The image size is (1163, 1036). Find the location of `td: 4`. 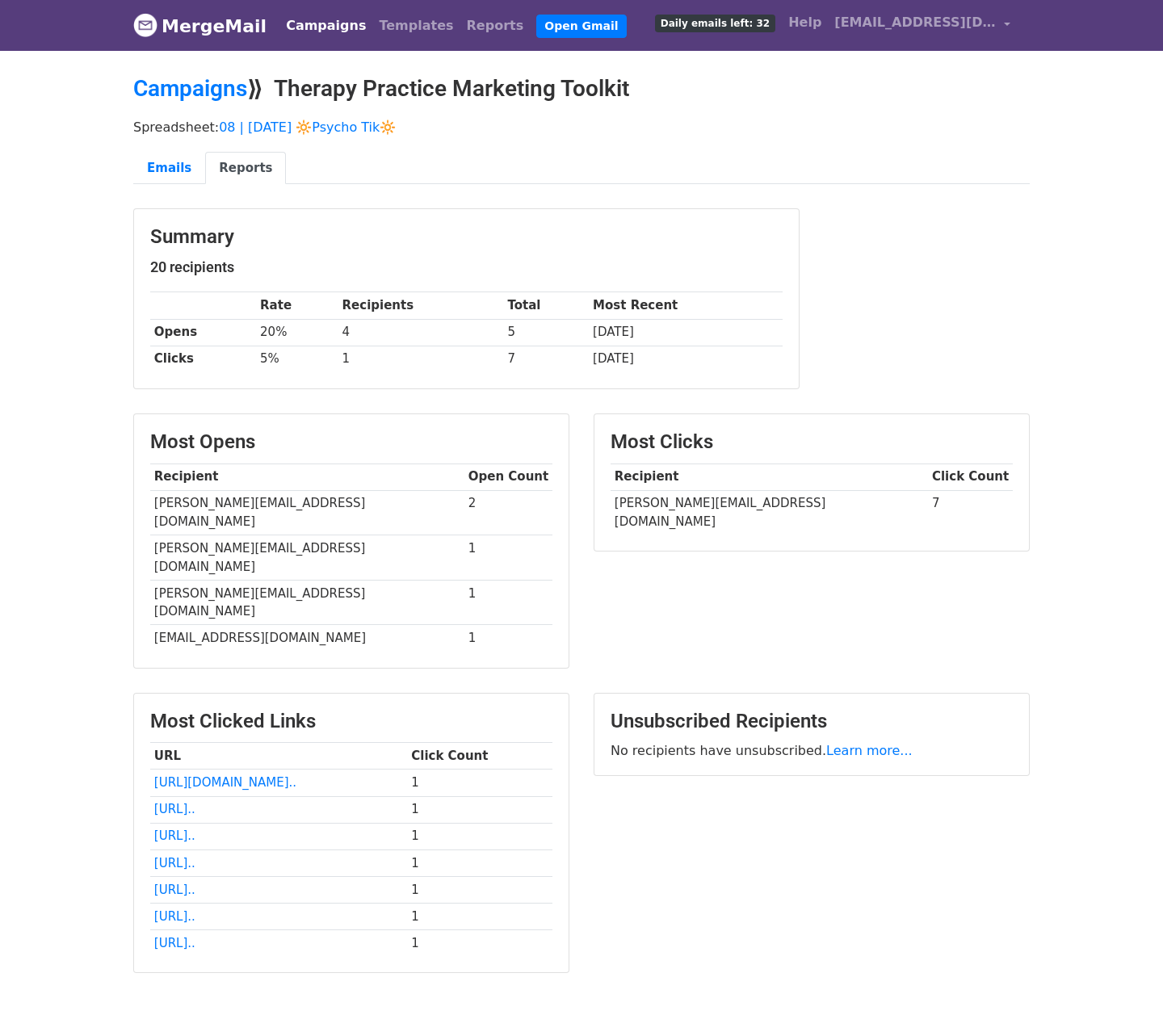

td: 4 is located at coordinates (420, 332).